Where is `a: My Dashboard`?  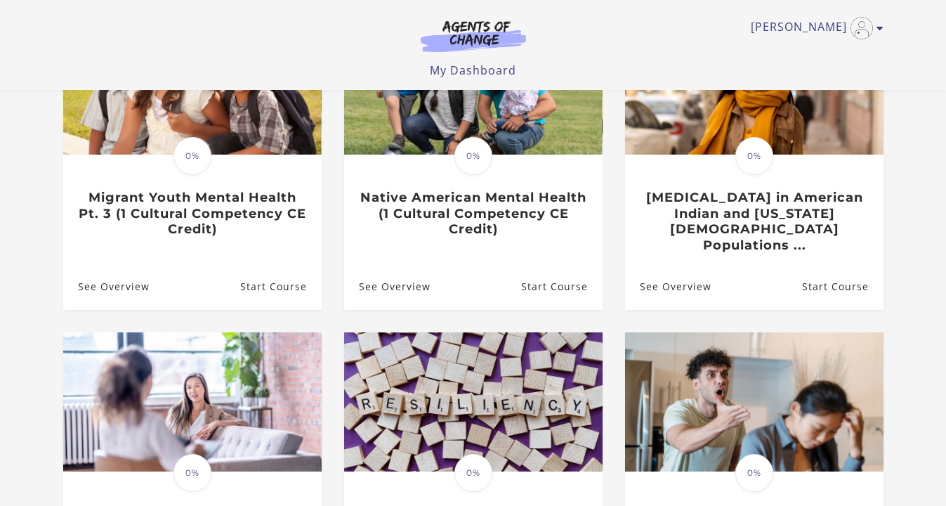 a: My Dashboard is located at coordinates (473, 70).